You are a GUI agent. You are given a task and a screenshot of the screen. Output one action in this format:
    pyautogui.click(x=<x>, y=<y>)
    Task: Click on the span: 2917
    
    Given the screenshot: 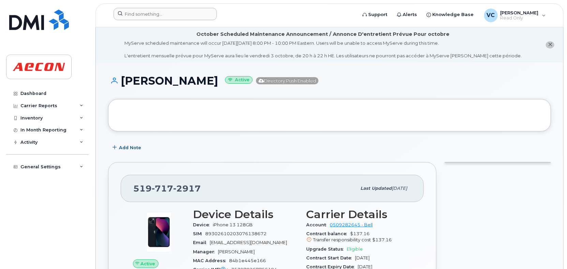 What is the action you would take?
    pyautogui.click(x=187, y=188)
    